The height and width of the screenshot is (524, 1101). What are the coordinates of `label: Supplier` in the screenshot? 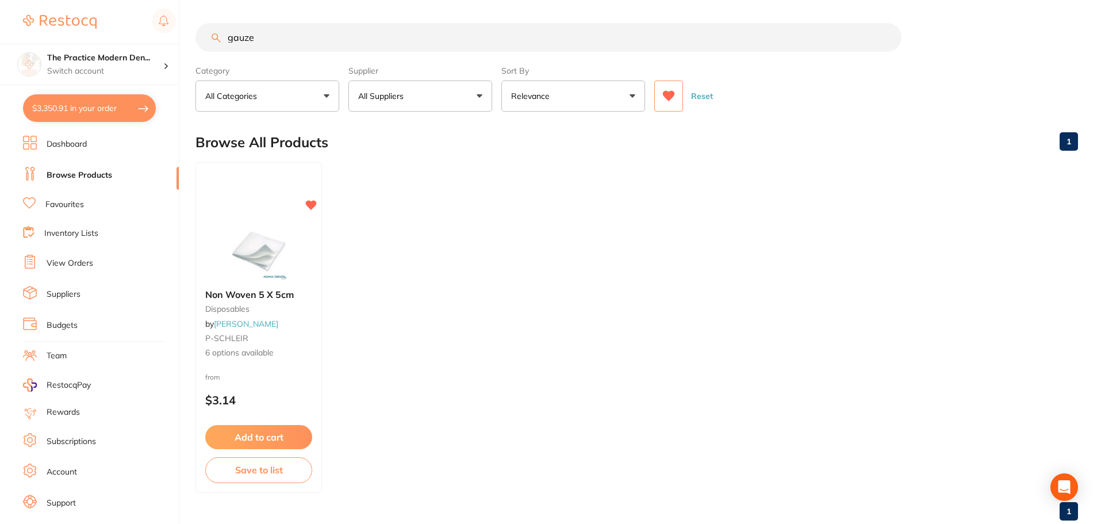 It's located at (420, 71).